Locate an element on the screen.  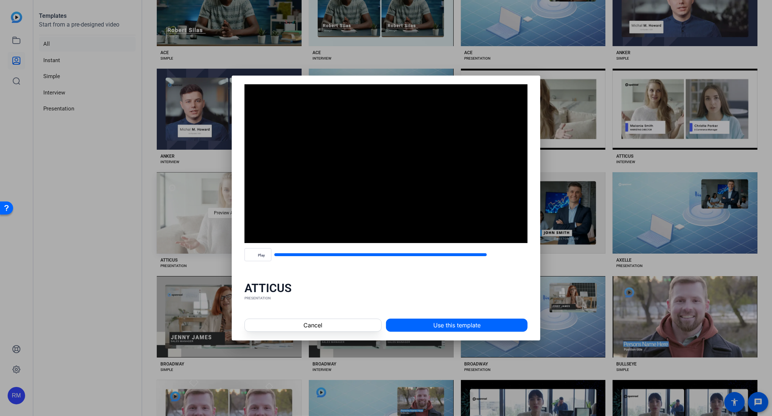
div: Video Player is located at coordinates (386, 164).